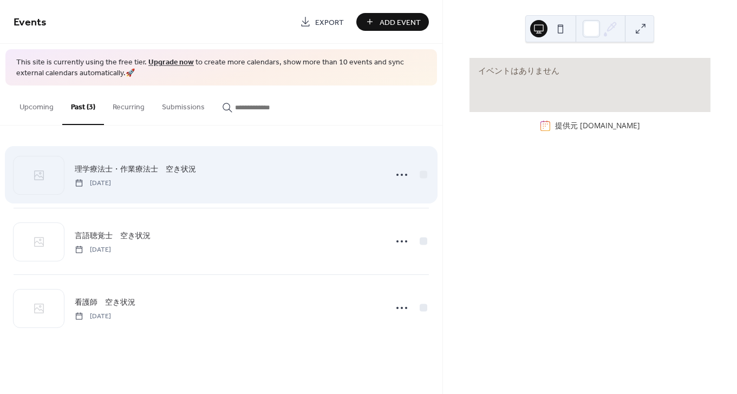  Describe the element at coordinates (322, 22) in the screenshot. I see `a: Export` at that location.